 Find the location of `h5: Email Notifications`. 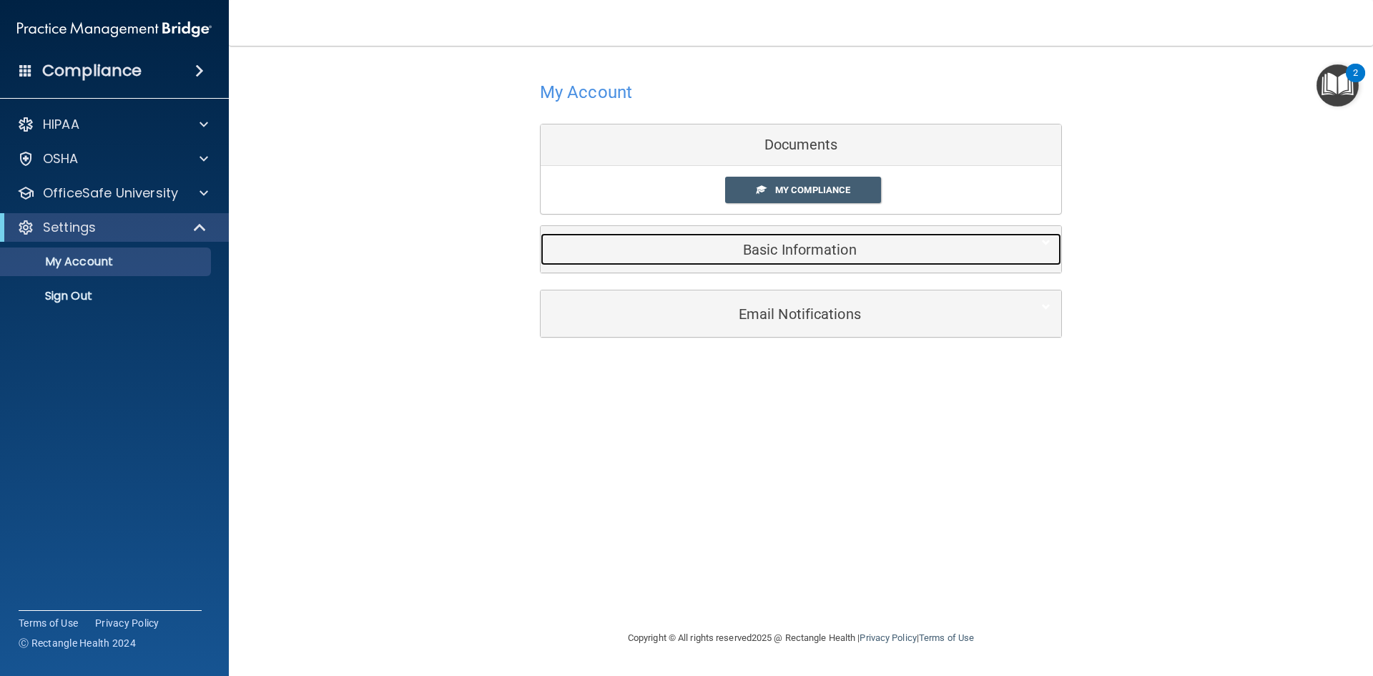

h5: Email Notifications is located at coordinates (779, 314).